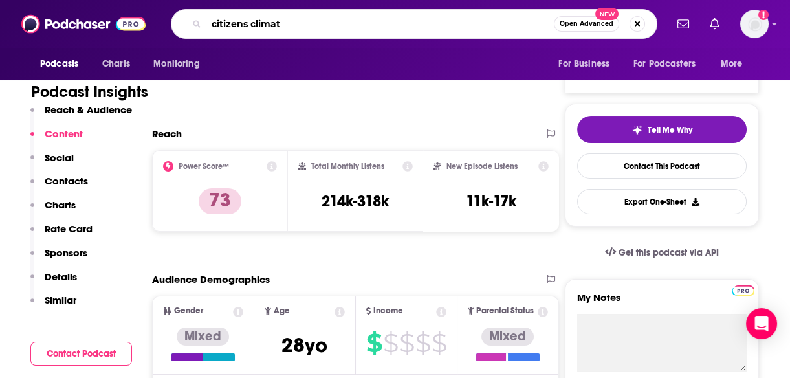  Describe the element at coordinates (69, 228) in the screenshot. I see `p: Rate Card` at that location.